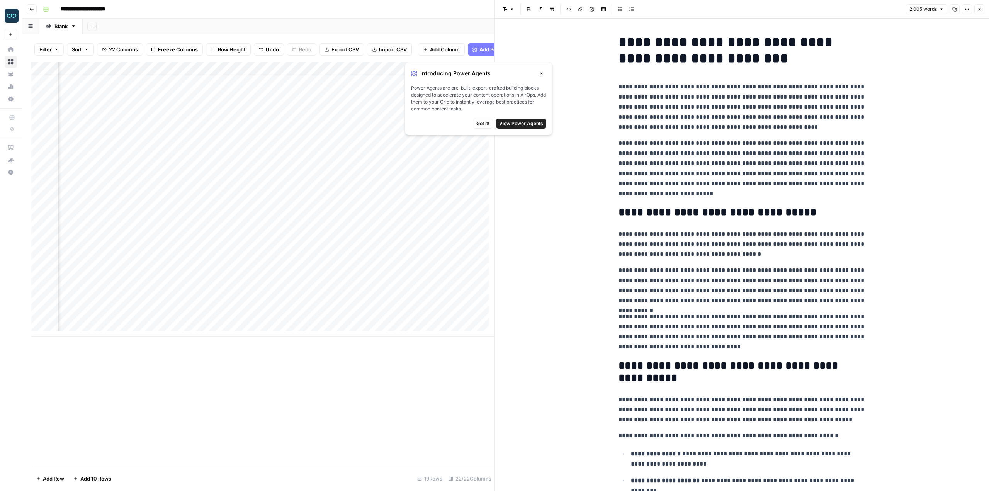 The height and width of the screenshot is (491, 989). Describe the element at coordinates (479, 73) in the screenshot. I see `div: Introducing Power Agents` at that location.